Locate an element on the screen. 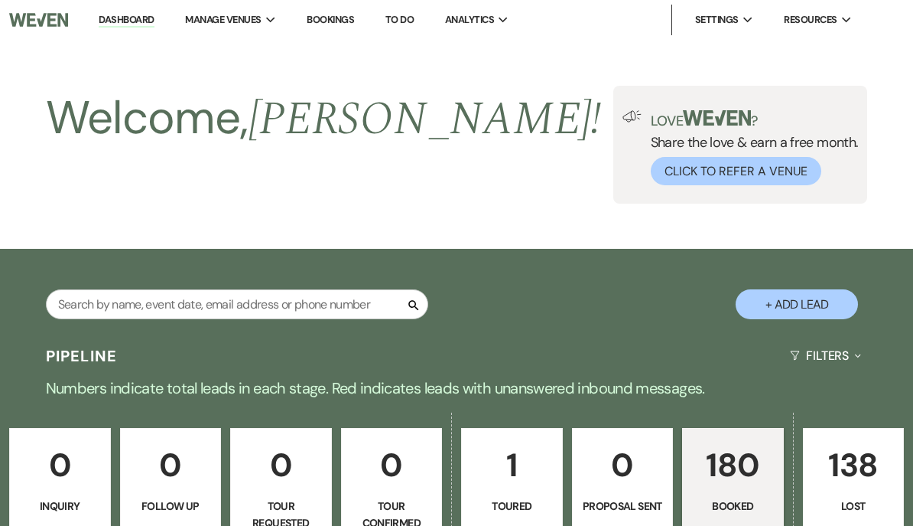  span: Analytics is located at coordinates (470, 20).